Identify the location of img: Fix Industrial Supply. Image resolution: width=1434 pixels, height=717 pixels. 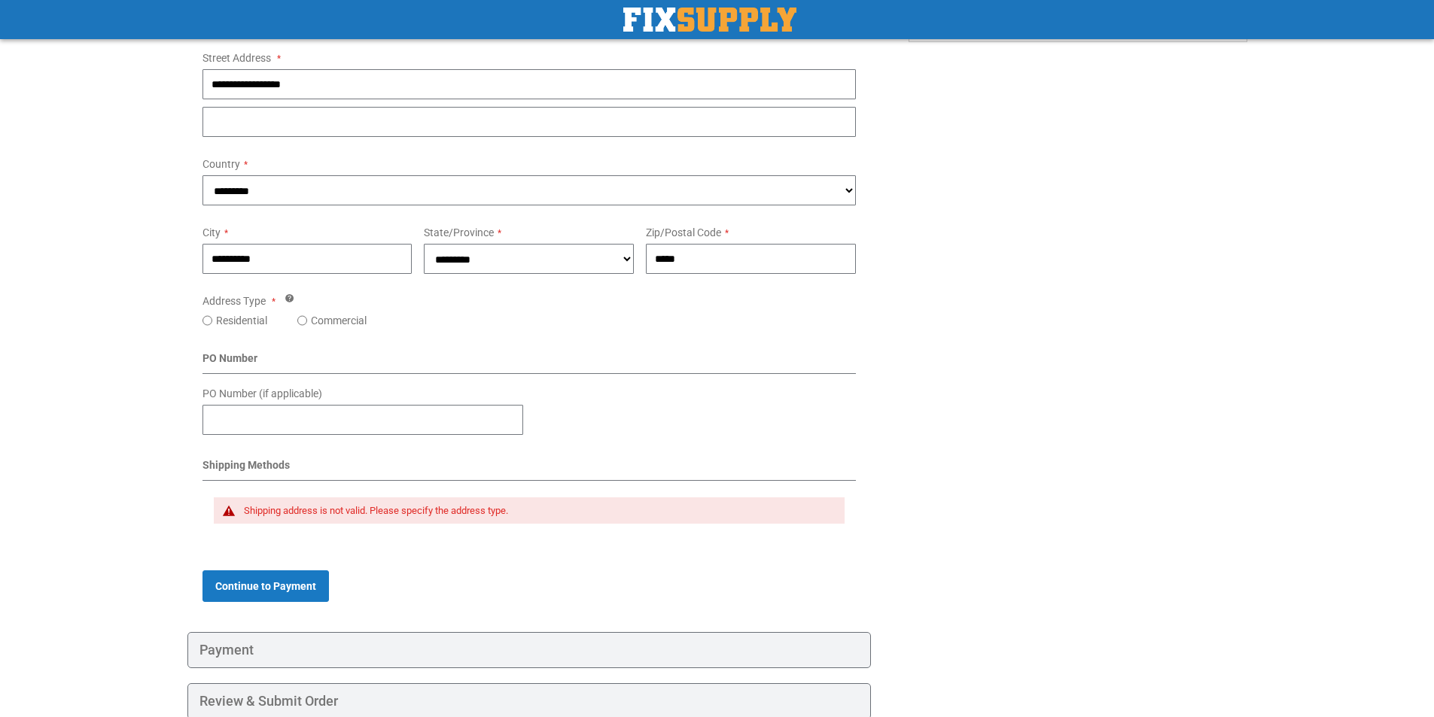
(710, 20).